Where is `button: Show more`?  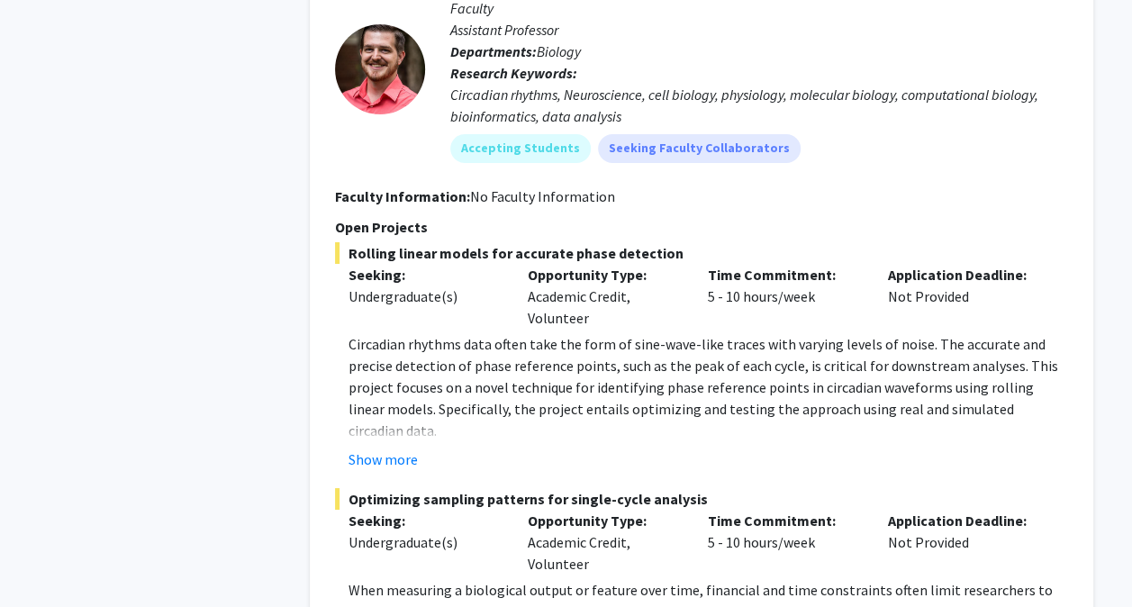 button: Show more is located at coordinates (383, 459).